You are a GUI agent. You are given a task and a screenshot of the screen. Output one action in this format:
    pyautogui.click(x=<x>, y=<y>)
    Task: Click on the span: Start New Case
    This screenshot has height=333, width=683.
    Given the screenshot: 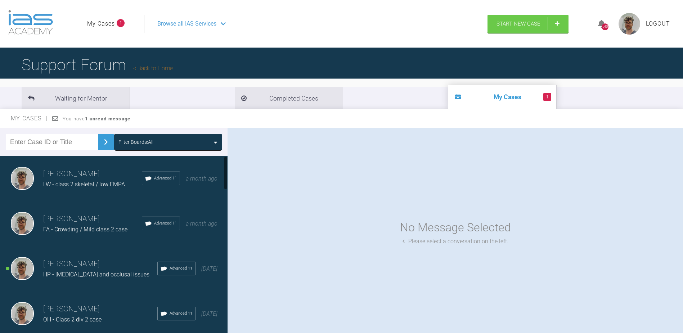 What is the action you would take?
    pyautogui.click(x=519, y=24)
    